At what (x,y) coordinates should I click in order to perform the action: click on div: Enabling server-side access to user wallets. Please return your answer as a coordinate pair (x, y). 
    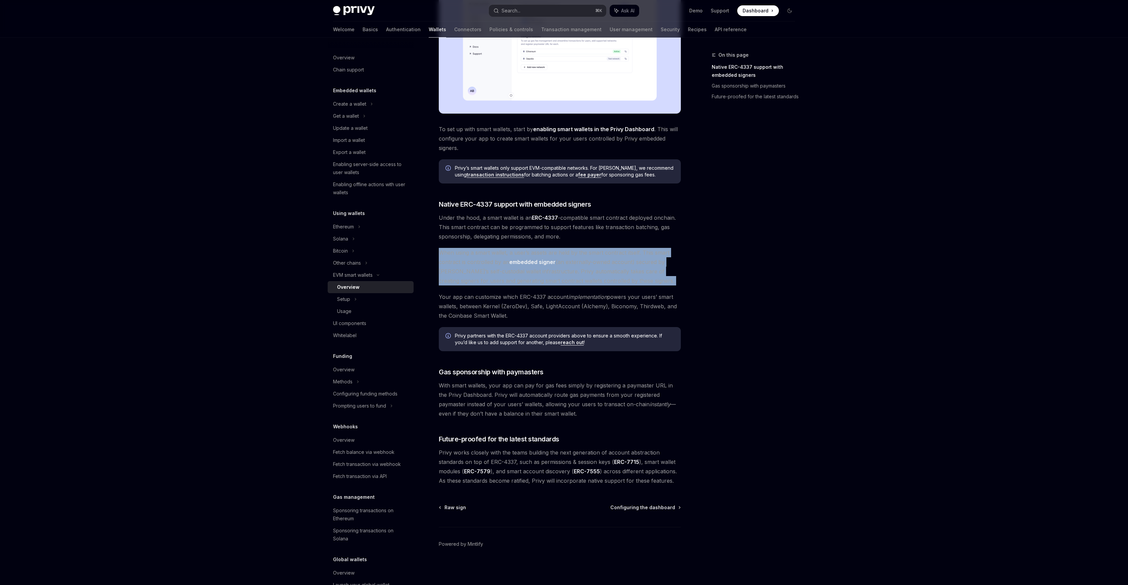
    Looking at the image, I should click on (371, 168).